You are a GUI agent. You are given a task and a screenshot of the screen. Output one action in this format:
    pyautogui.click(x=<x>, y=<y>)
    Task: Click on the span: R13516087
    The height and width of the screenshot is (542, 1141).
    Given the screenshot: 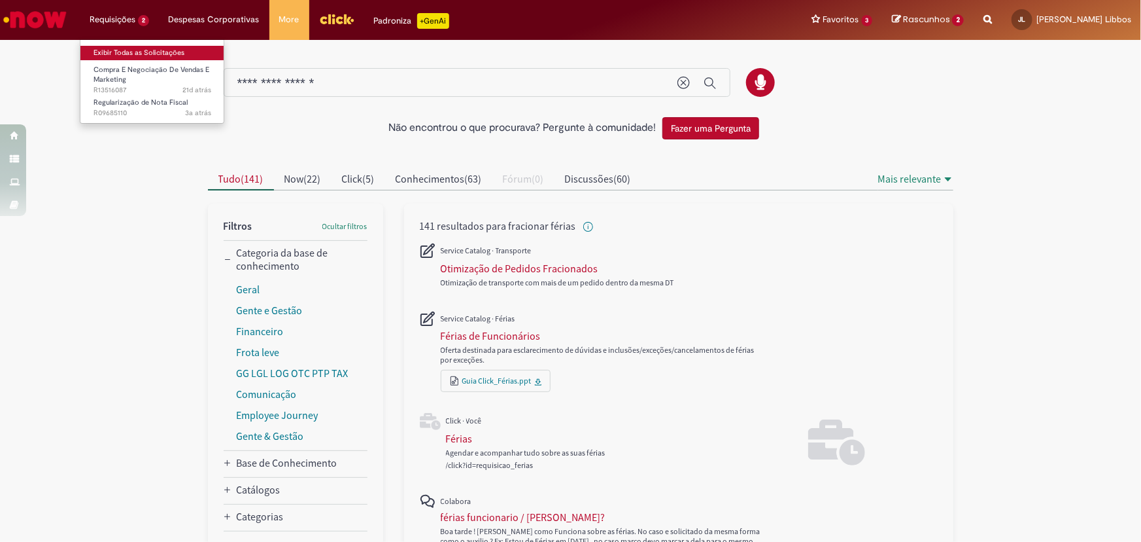 What is the action you would take?
    pyautogui.click(x=152, y=90)
    